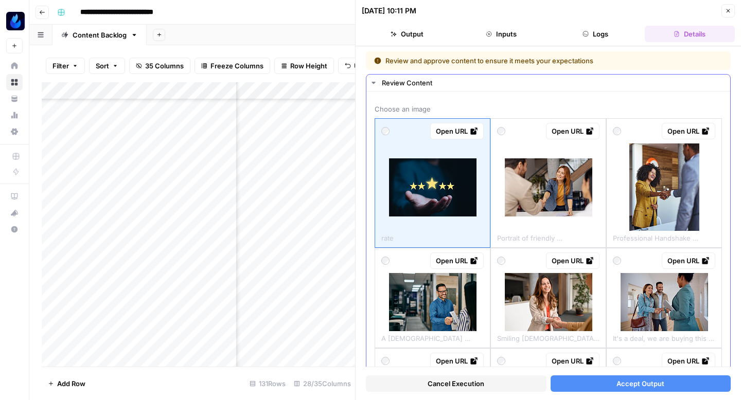 This screenshot has height=400, width=741. I want to click on img: portrait-of-friendly-female-boss-shaking-hands-with-new-team-member-on-sprint-meeting.jpg, so click(549, 187).